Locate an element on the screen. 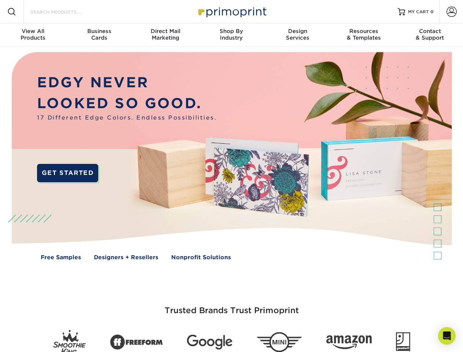  span: Resources is located at coordinates (363, 31).